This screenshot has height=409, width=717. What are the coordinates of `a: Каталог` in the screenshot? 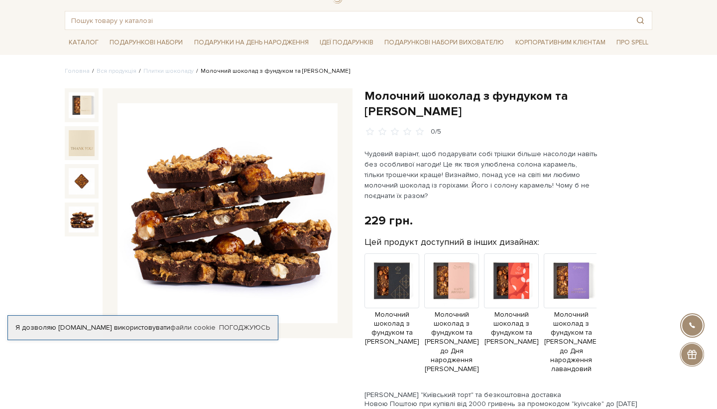 It's located at (84, 42).